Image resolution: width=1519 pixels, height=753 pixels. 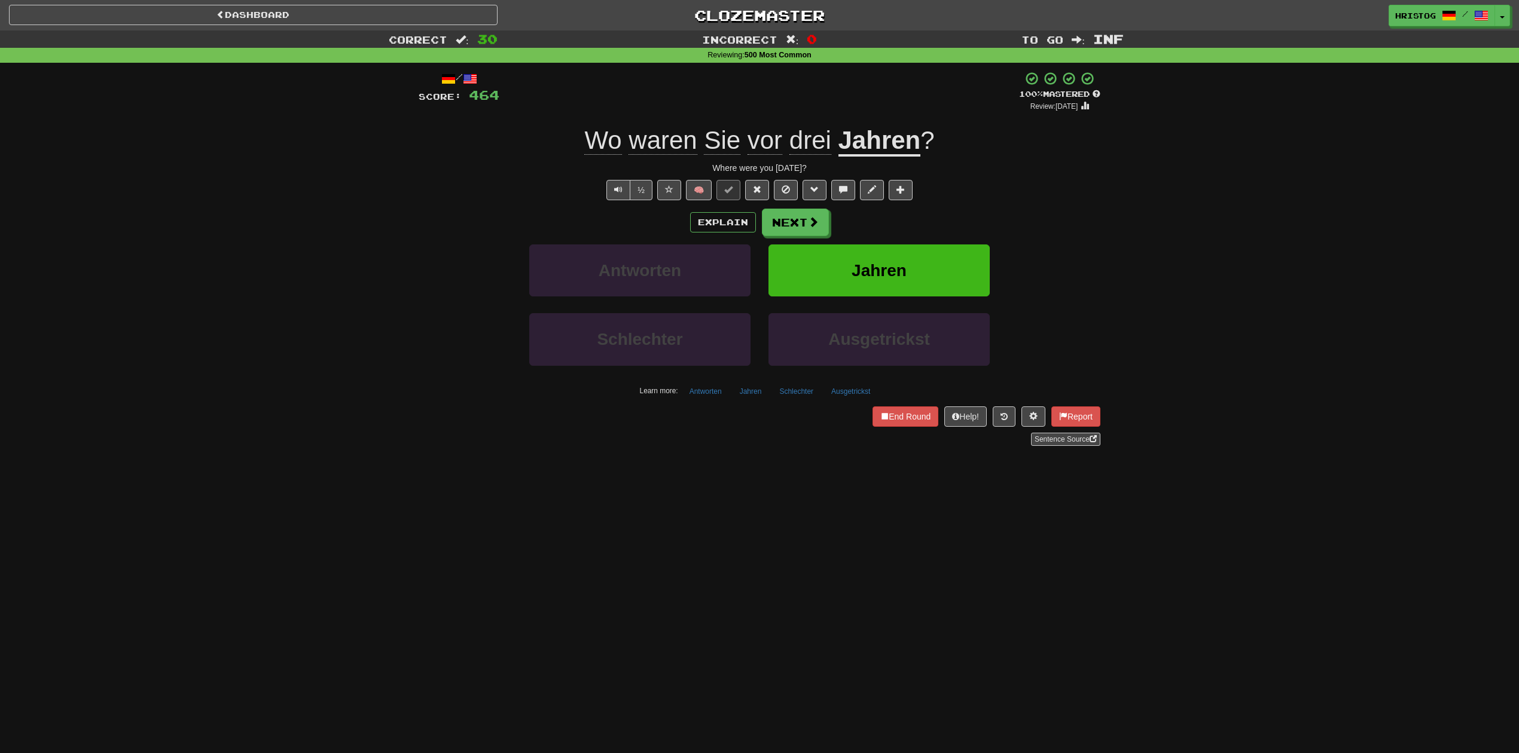 What do you see at coordinates (880, 141) in the screenshot?
I see `strong: Jahren` at bounding box center [880, 141].